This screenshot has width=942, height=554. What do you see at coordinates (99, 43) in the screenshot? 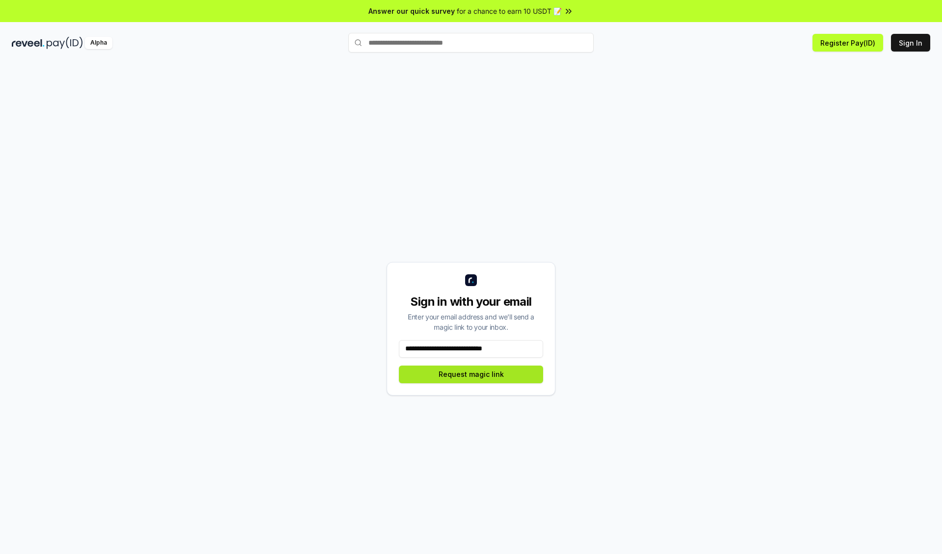
I see `div: Alpha` at bounding box center [99, 43].